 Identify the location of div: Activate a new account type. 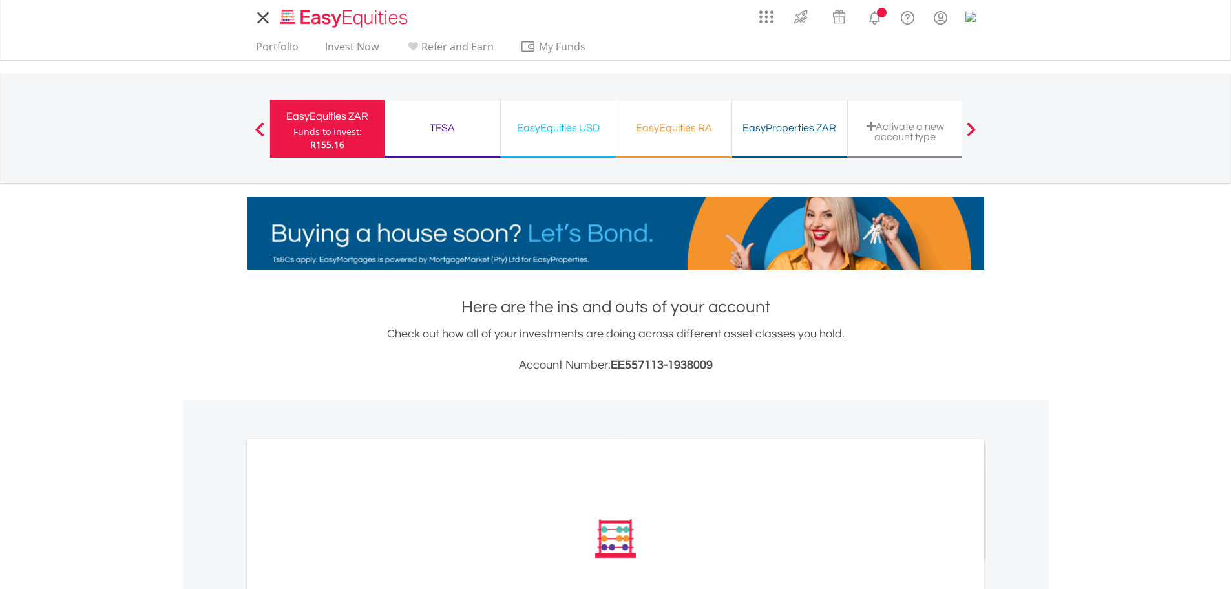
(905, 131).